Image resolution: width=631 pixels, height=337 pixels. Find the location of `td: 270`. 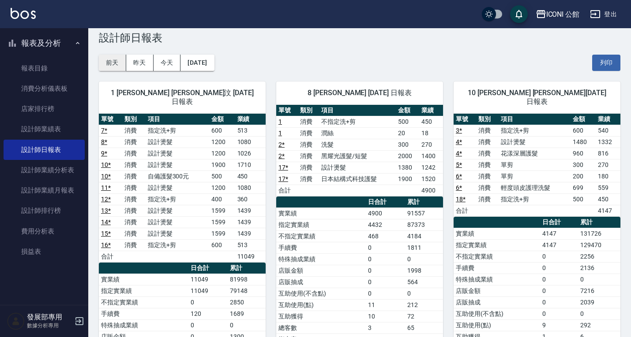

td: 270 is located at coordinates (431, 145).